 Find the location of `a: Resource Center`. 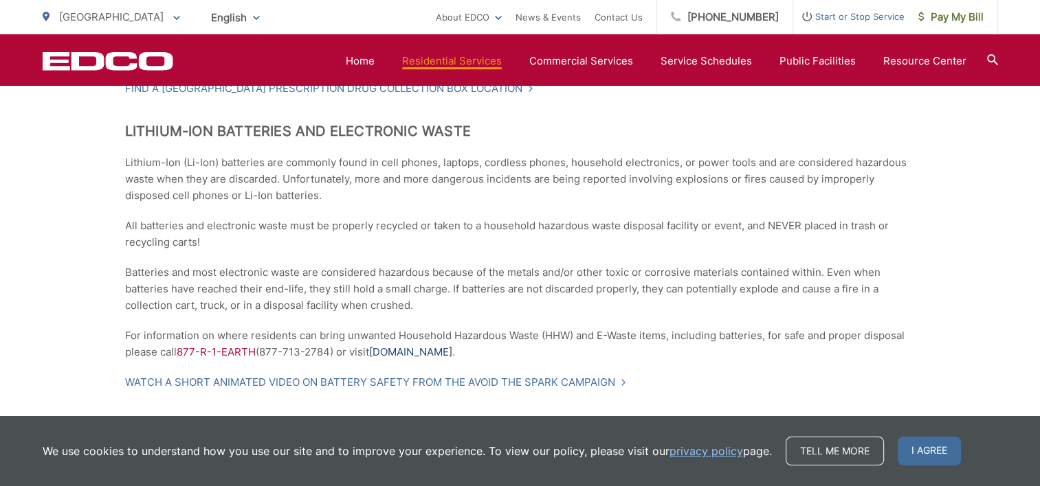

a: Resource Center is located at coordinates (924, 61).